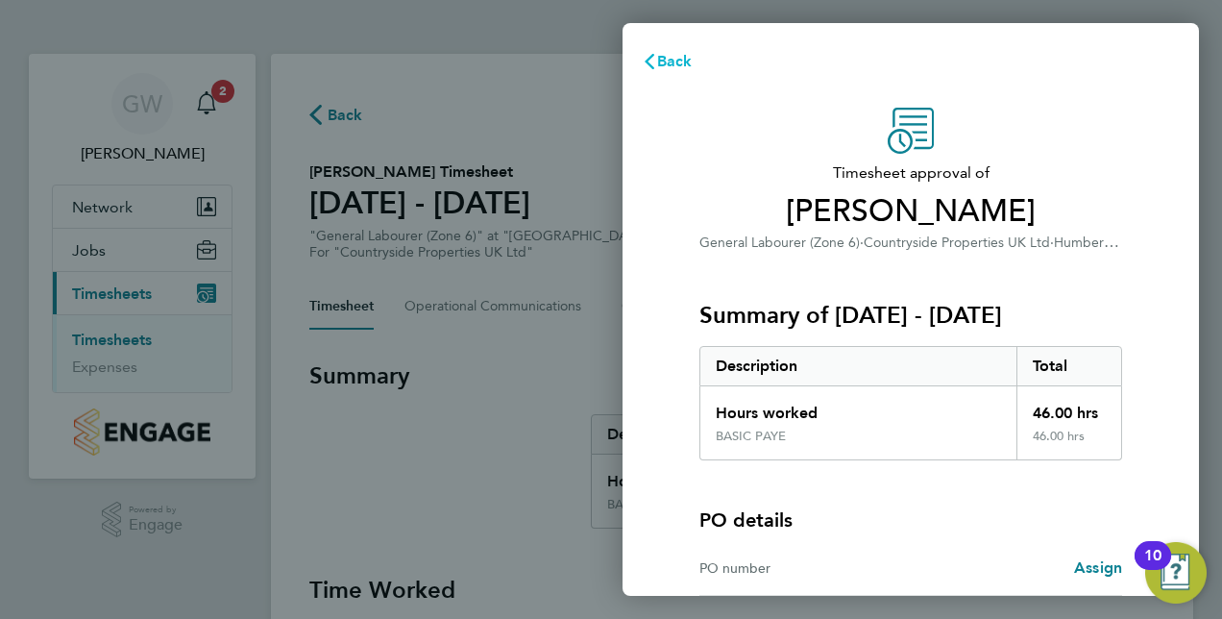  What do you see at coordinates (750, 436) in the screenshot?
I see `div: BASIC PAYE` at bounding box center [750, 436].